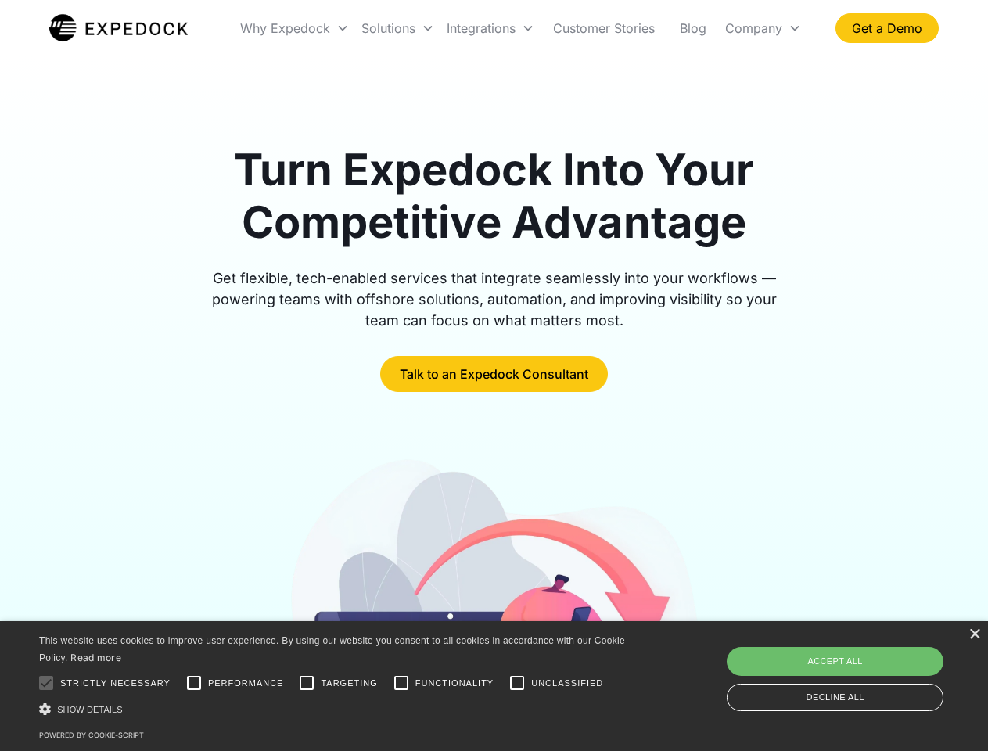 This screenshot has height=751, width=988. What do you see at coordinates (115, 683) in the screenshot?
I see `span: Strictly necessary` at bounding box center [115, 683].